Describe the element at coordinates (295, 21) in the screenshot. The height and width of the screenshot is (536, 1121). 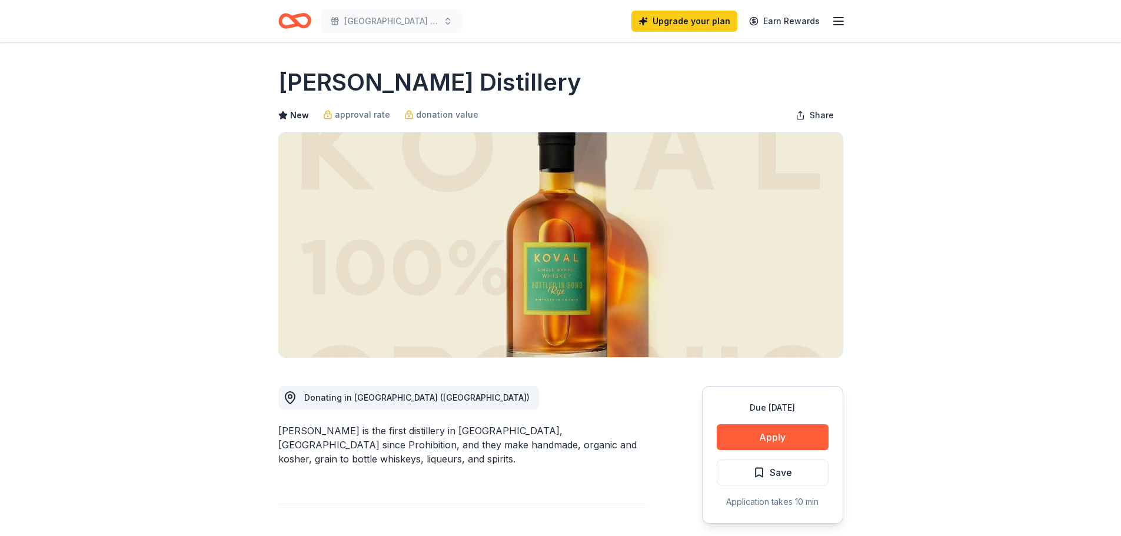
I see `a: Home` at that location.